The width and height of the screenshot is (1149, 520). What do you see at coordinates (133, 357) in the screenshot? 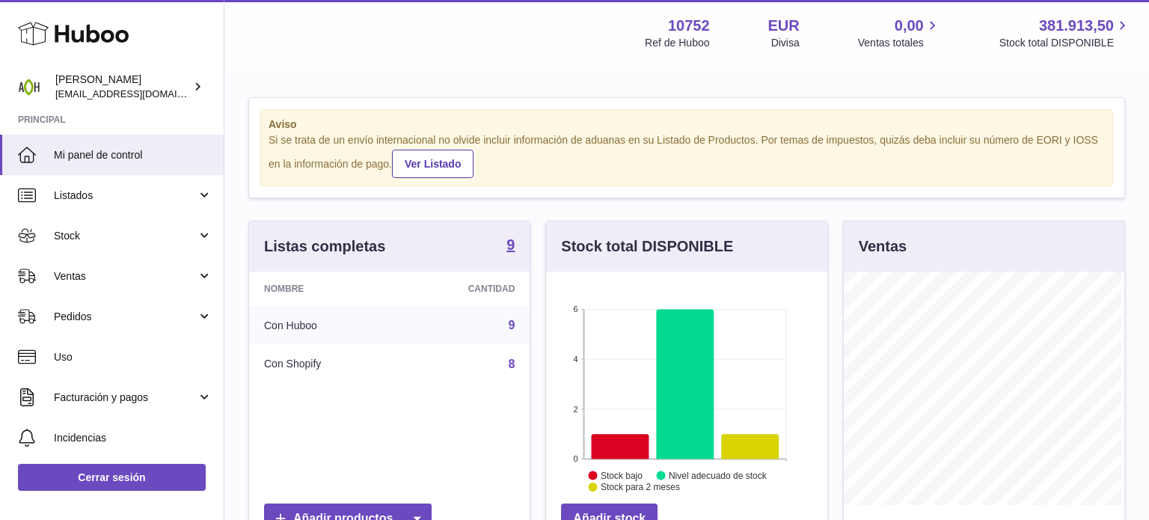
I see `span: Uso` at bounding box center [133, 357].